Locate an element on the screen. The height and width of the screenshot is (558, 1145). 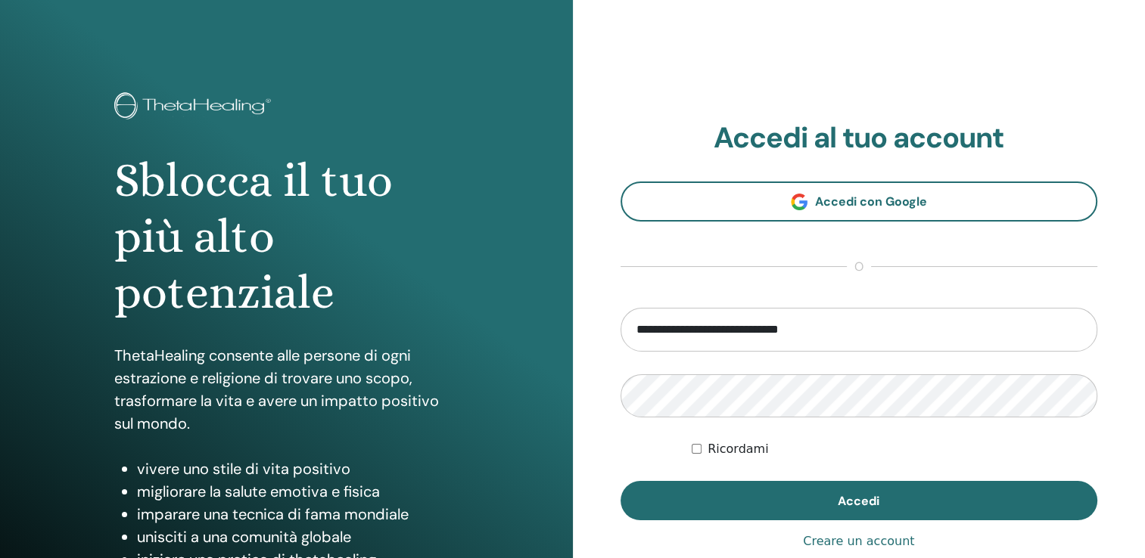
a: Accedi con Google is located at coordinates (859, 201).